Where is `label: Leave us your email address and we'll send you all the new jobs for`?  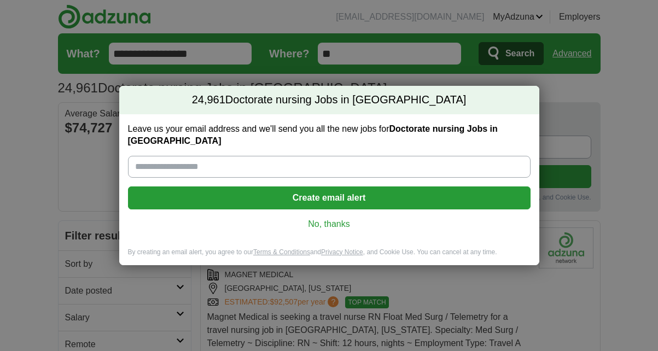
label: Leave us your email address and we'll send you all the new jobs for is located at coordinates (329, 135).